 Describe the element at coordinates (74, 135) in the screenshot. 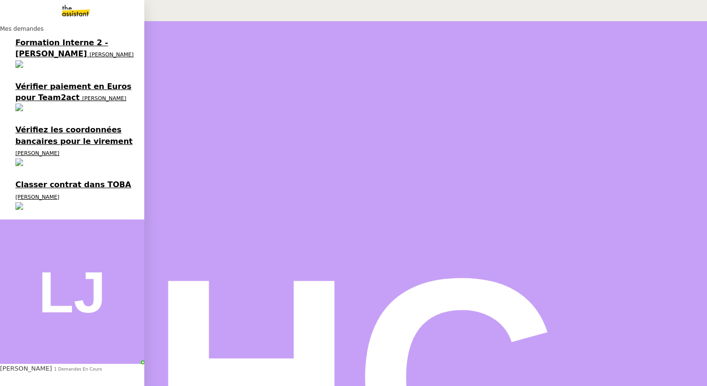

I see `span: Vérifiez les coordonnées bancaires pour le virement` at that location.